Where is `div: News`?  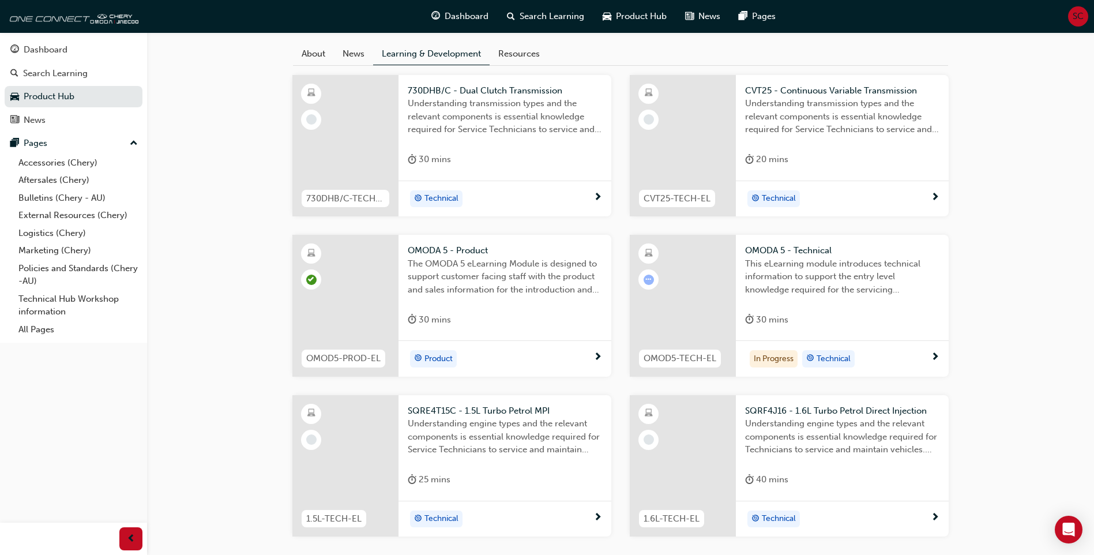 div: News is located at coordinates (35, 120).